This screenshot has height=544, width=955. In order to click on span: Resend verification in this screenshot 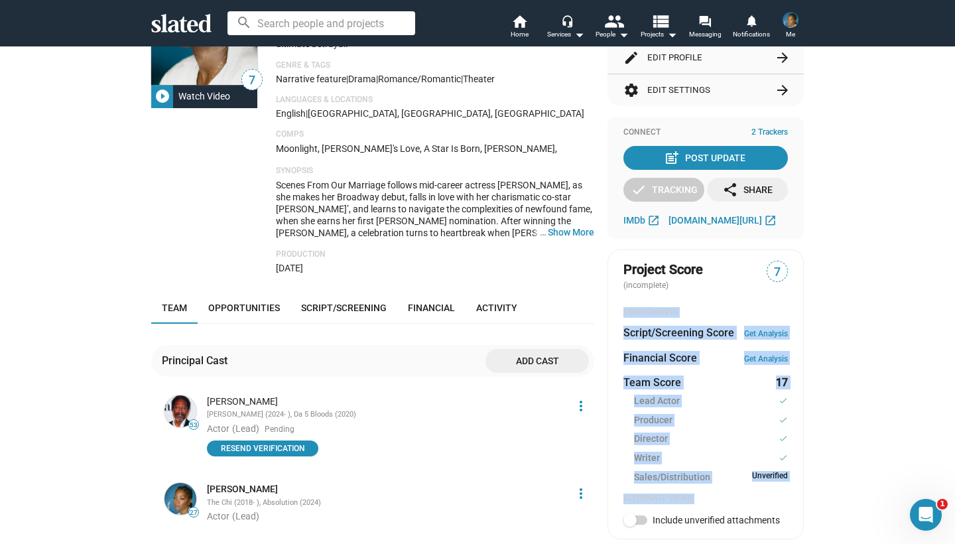, I will do `click(263, 448)`.